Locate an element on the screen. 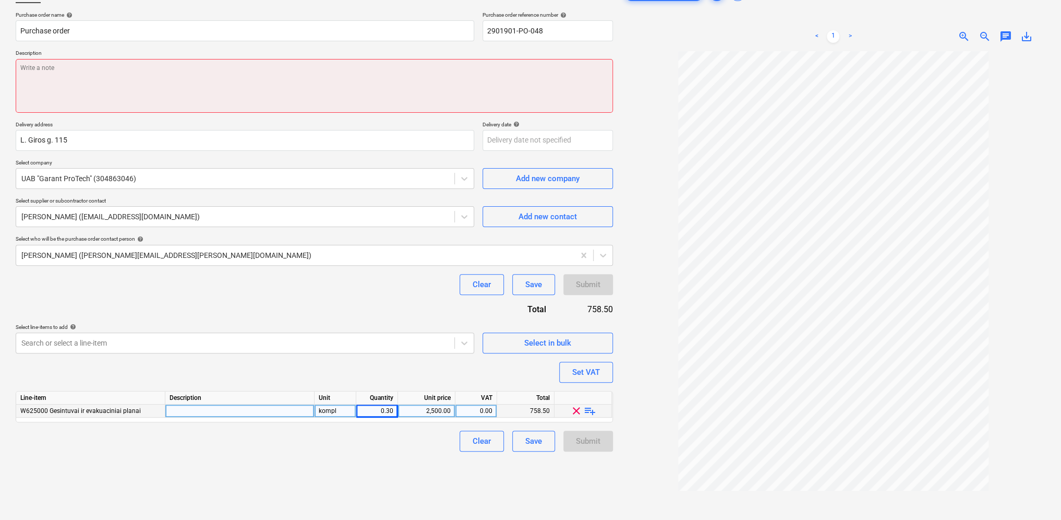 Image resolution: width=1061 pixels, height=520 pixels. div: Select who will be the purchase order contact person is located at coordinates (314, 238).